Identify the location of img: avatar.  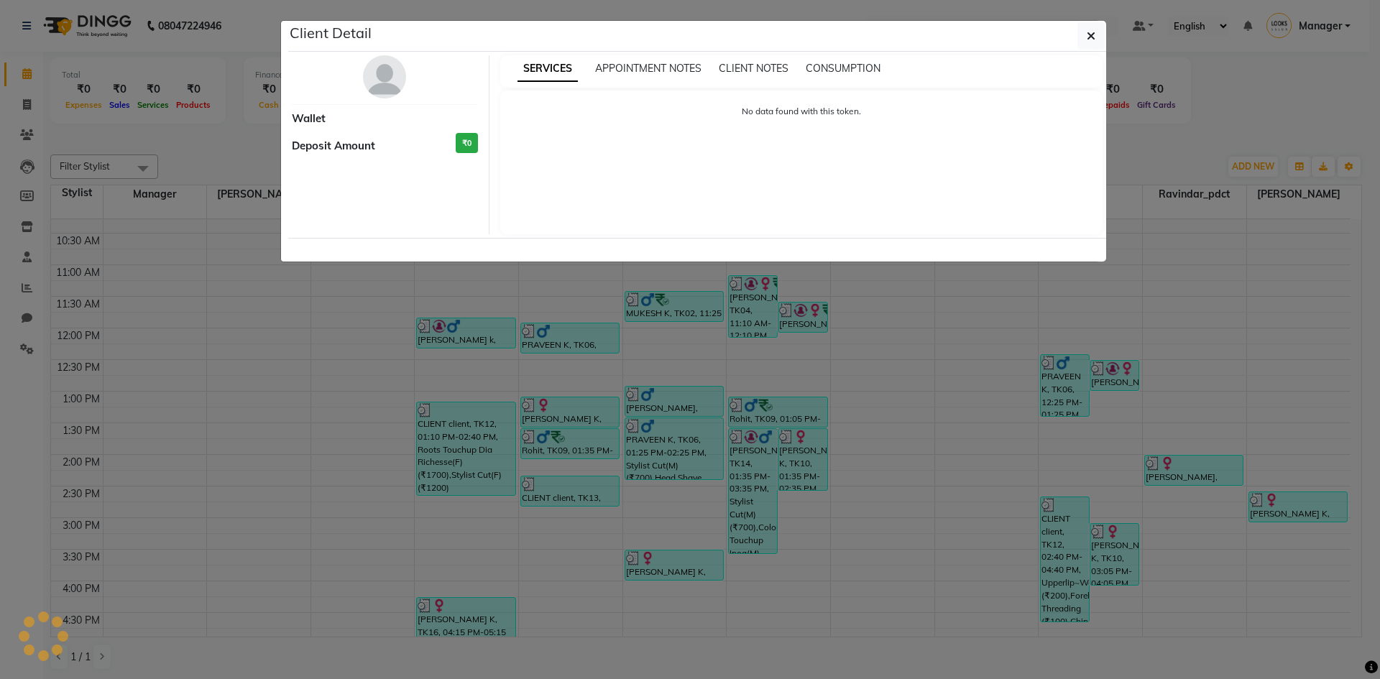
(384, 77).